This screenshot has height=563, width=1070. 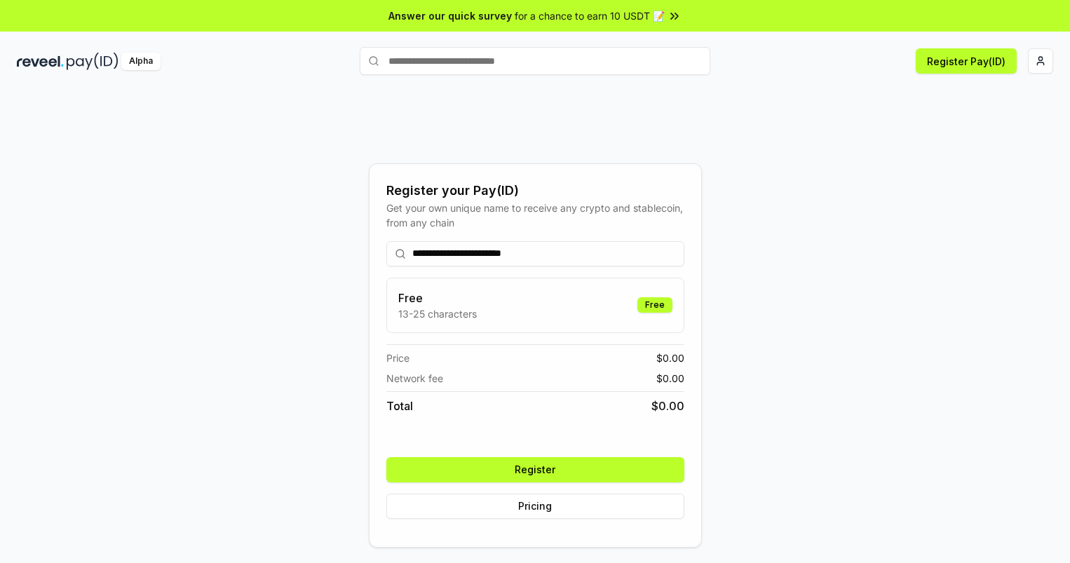 I want to click on img: reveel_dark, so click(x=40, y=61).